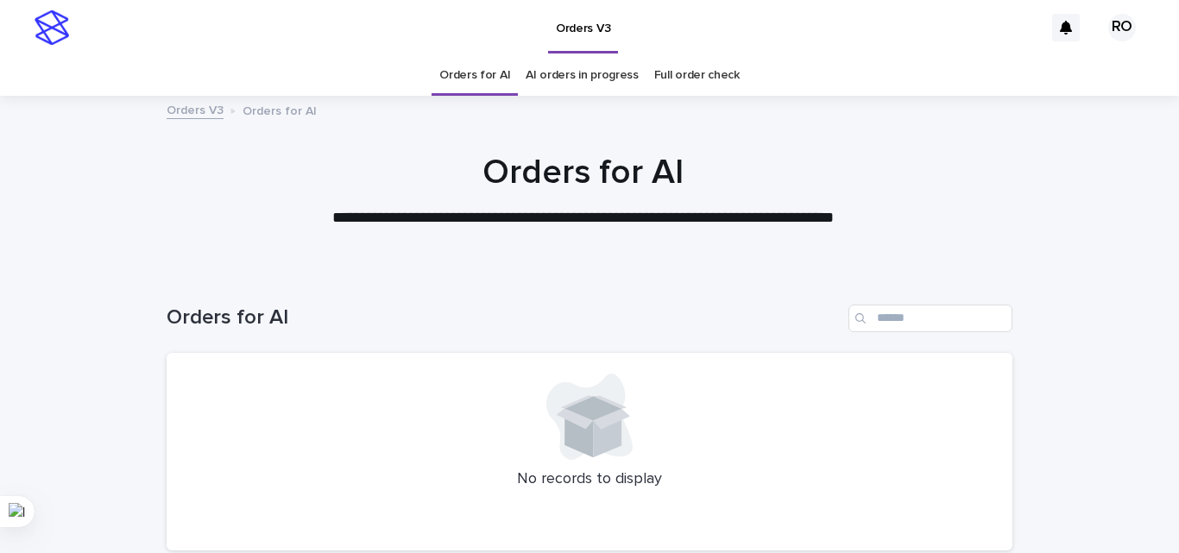 The image size is (1179, 553). I want to click on p: No records to display, so click(589, 480).